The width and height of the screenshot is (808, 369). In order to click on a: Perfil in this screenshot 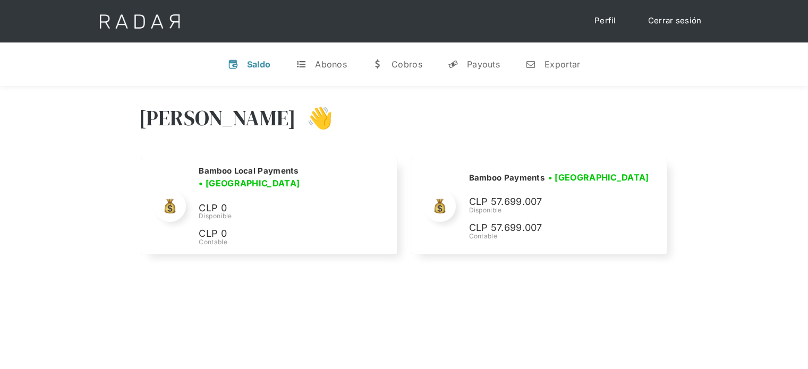, I will do `click(605, 21)`.